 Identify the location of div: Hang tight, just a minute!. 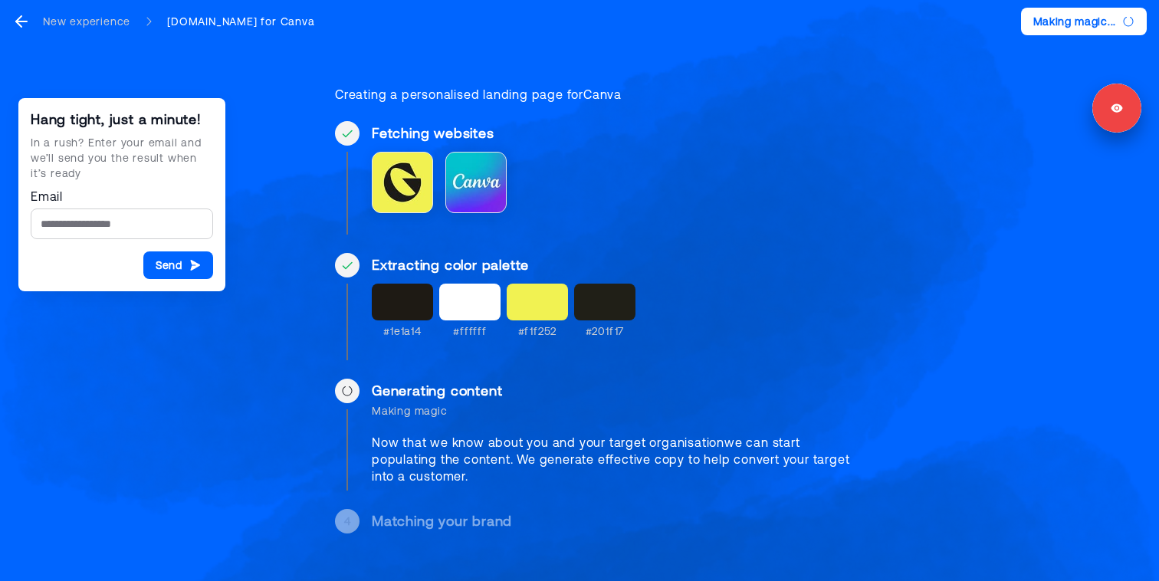
(122, 120).